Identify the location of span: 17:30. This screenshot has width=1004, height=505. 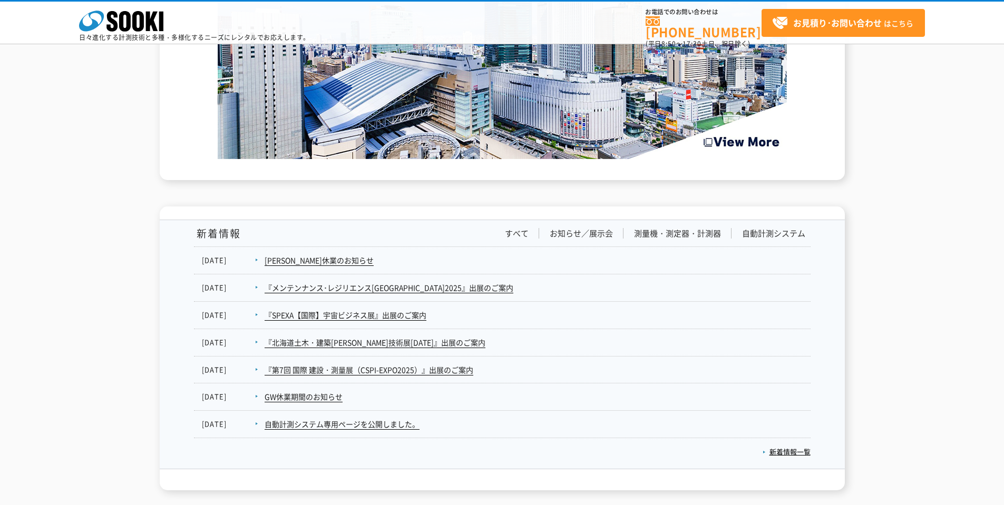
(692, 44).